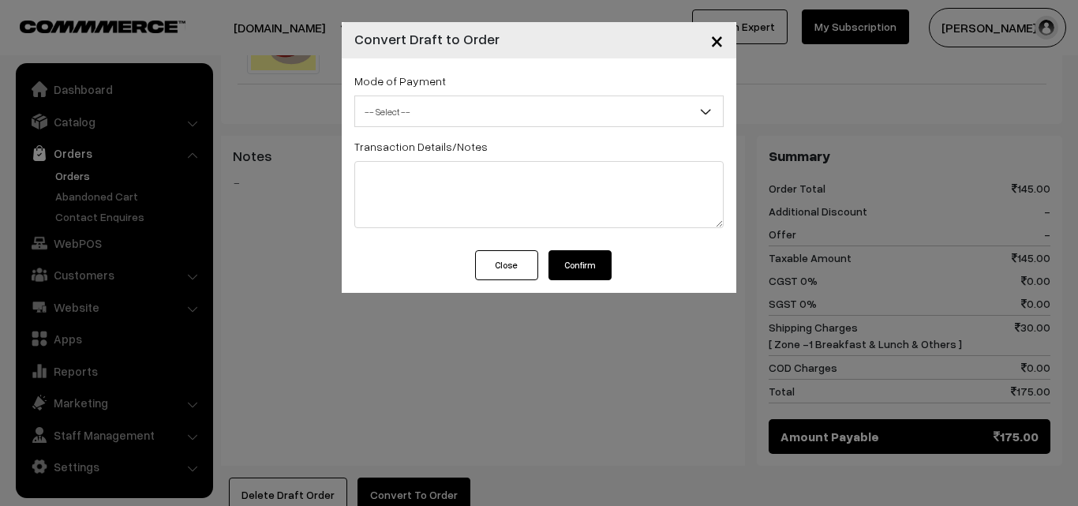 The image size is (1078, 506). Describe the element at coordinates (427, 39) in the screenshot. I see `h4: Convert Draft to Order` at that location.